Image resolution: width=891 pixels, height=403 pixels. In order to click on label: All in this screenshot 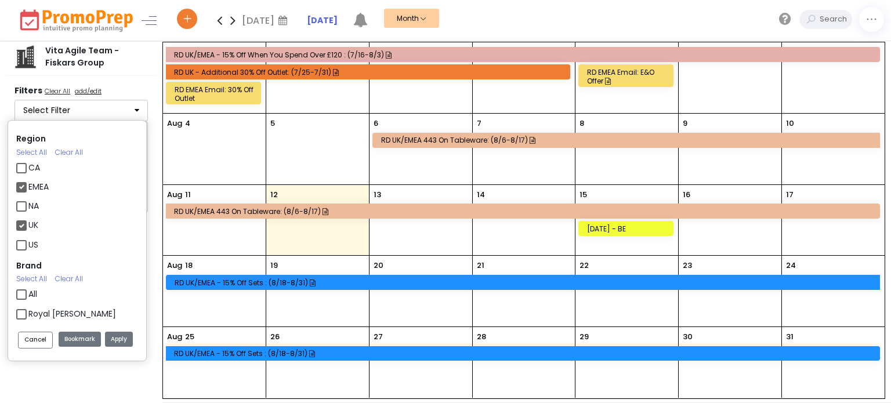, I will do `click(32, 294)`.